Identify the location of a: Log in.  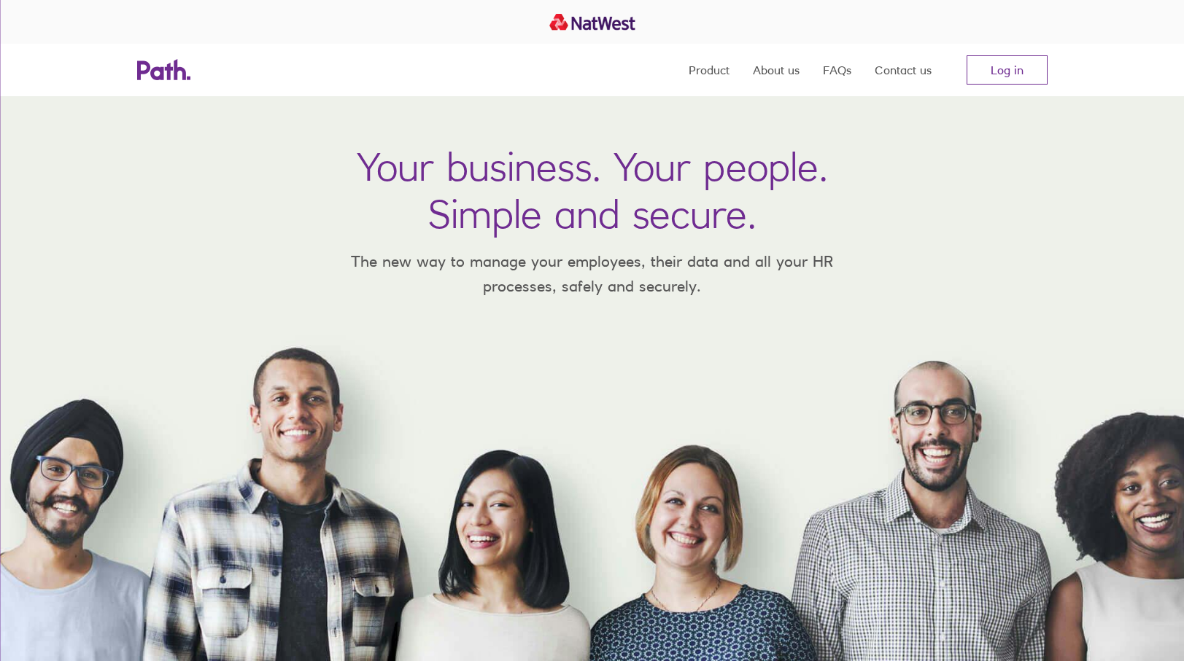
(1006, 70).